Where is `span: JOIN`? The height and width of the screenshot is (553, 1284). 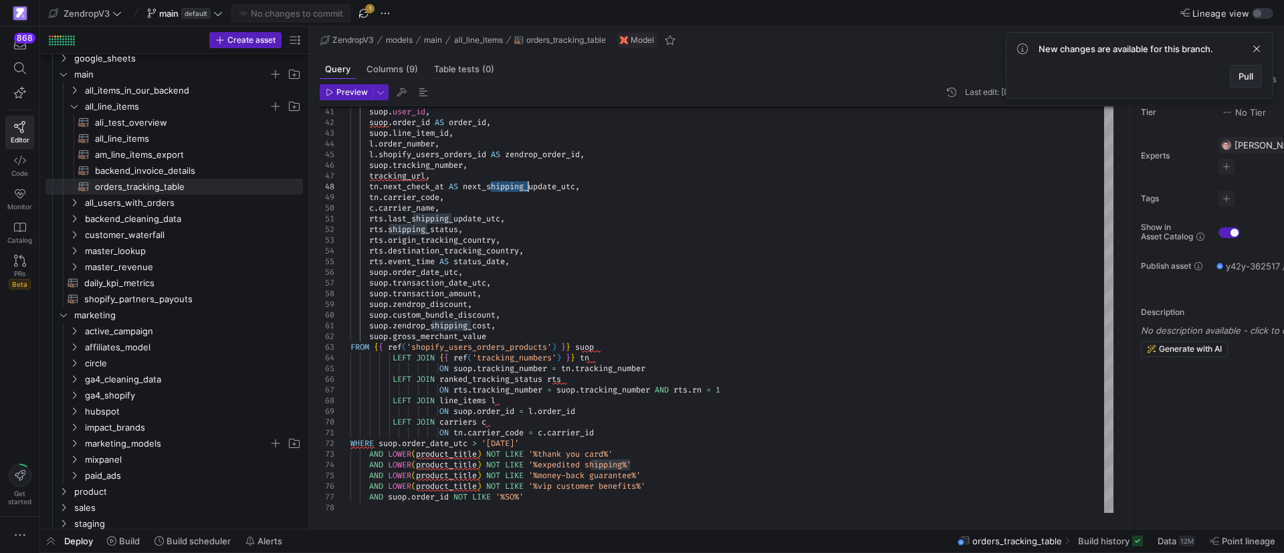 span: JOIN is located at coordinates (425, 358).